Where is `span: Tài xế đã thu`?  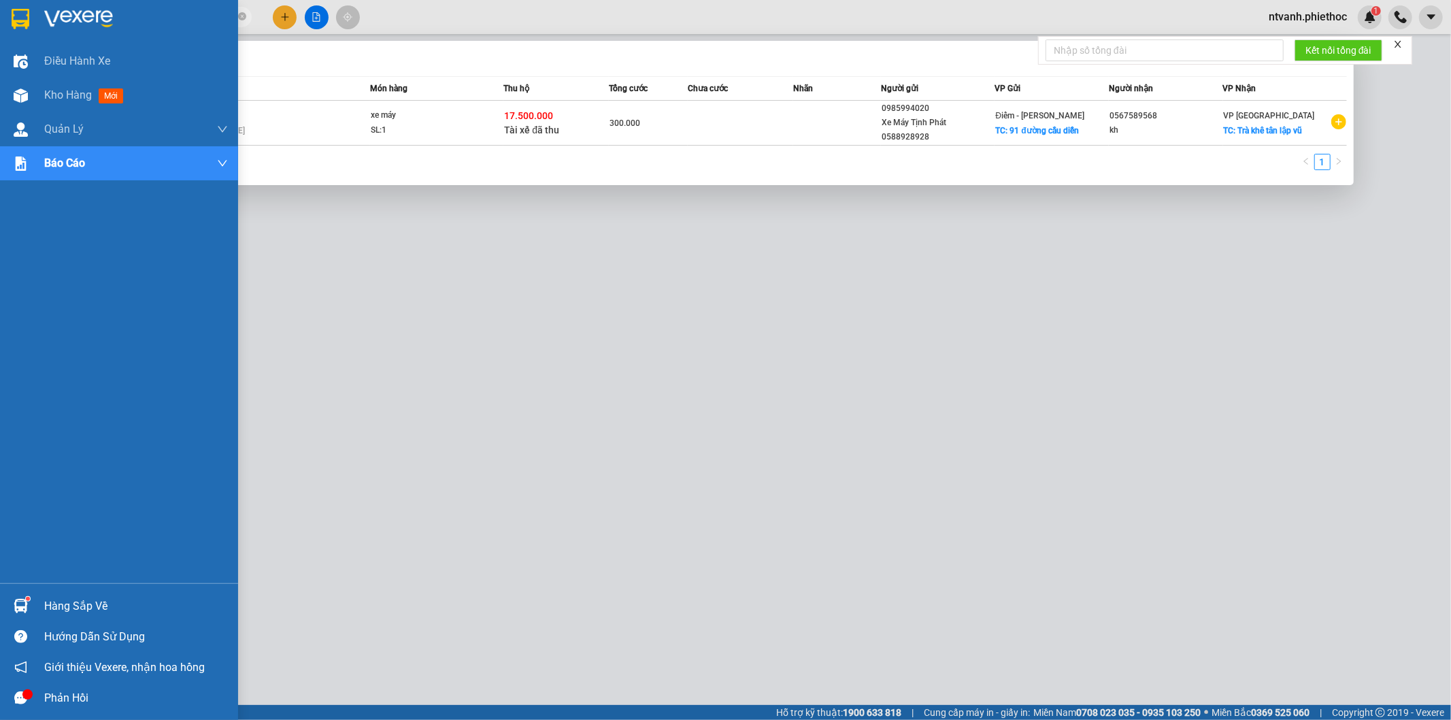 span: Tài xế đã thu is located at coordinates (531, 130).